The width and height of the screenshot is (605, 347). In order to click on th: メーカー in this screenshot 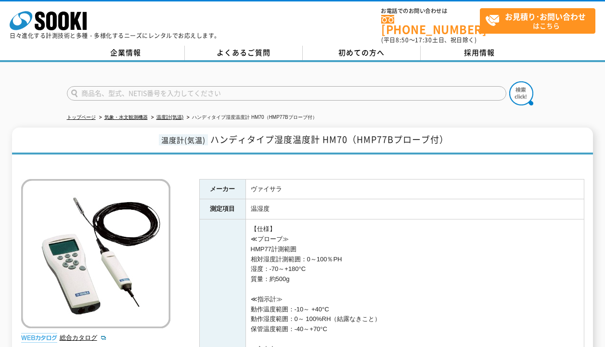, I will do `click(222, 189)`.